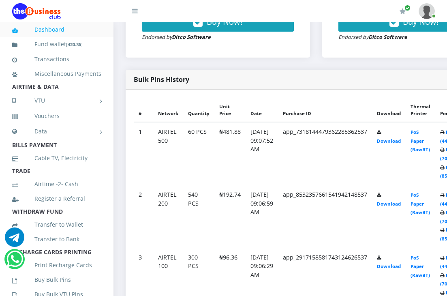  What do you see at coordinates (144, 153) in the screenshot?
I see `td: 1` at bounding box center [144, 153].